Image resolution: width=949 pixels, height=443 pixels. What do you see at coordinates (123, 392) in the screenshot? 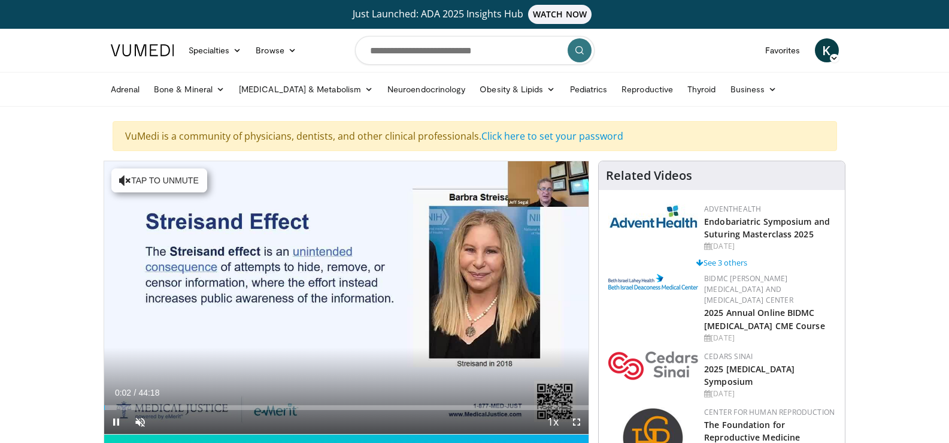
I see `span: 0:02` at bounding box center [123, 392].